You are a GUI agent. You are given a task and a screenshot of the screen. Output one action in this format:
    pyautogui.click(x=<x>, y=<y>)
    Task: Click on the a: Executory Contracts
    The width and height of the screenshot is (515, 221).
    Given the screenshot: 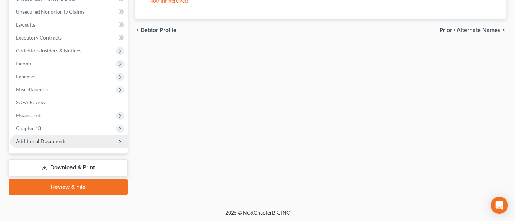 What is the action you would take?
    pyautogui.click(x=69, y=38)
    